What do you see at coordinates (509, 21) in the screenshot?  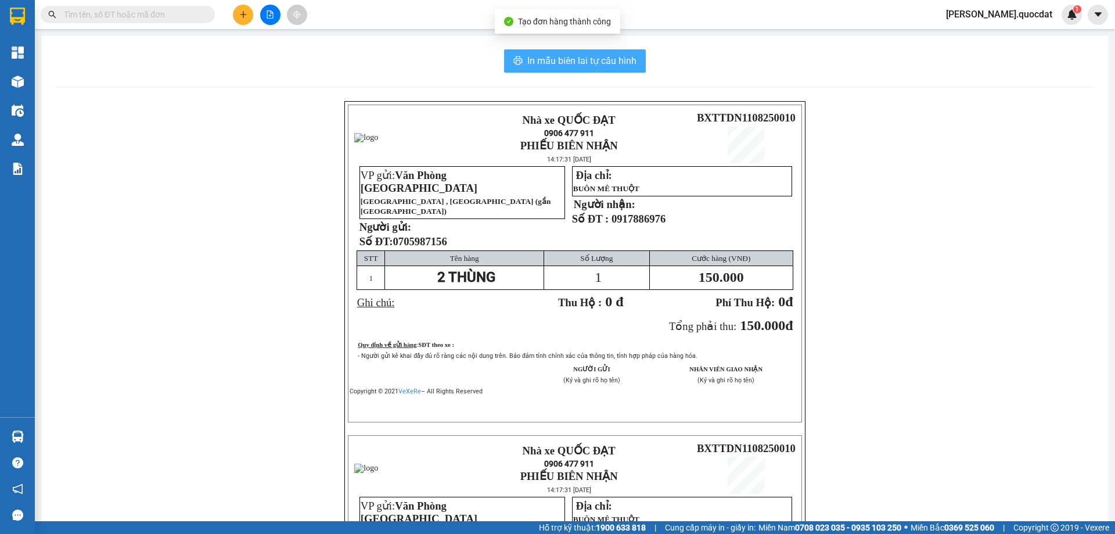 I see `span: check-circle` at bounding box center [509, 21].